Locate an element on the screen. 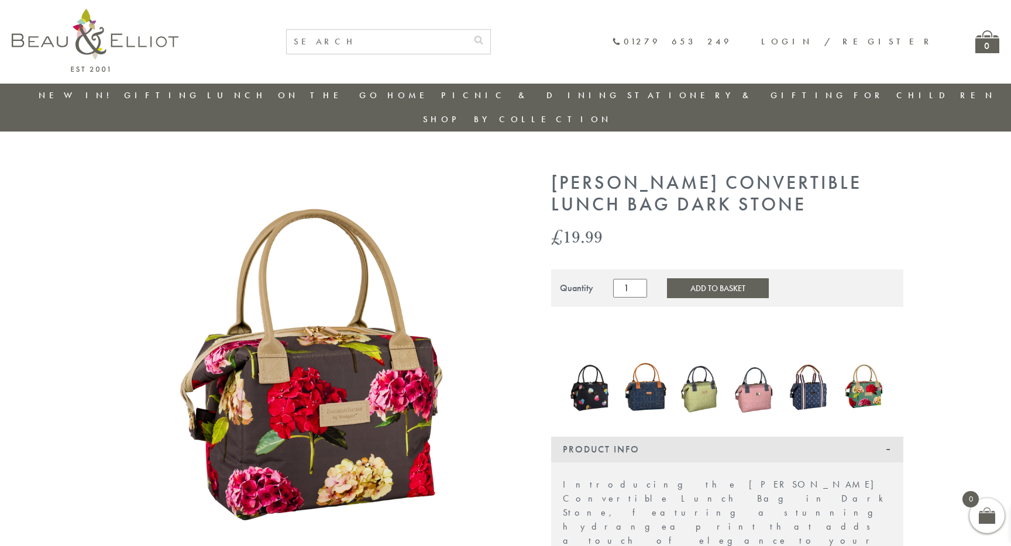 The height and width of the screenshot is (546, 1011). a: 0 is located at coordinates (987, 42).